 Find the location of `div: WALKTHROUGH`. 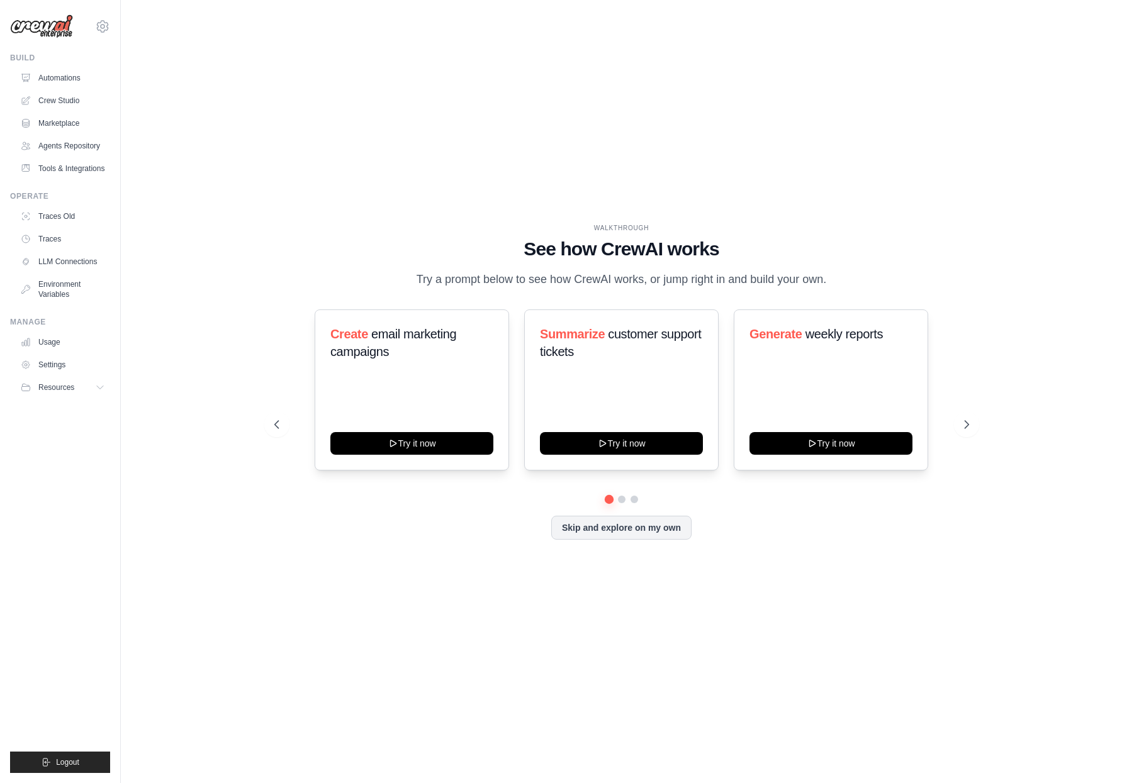

div: WALKTHROUGH is located at coordinates (622, 228).